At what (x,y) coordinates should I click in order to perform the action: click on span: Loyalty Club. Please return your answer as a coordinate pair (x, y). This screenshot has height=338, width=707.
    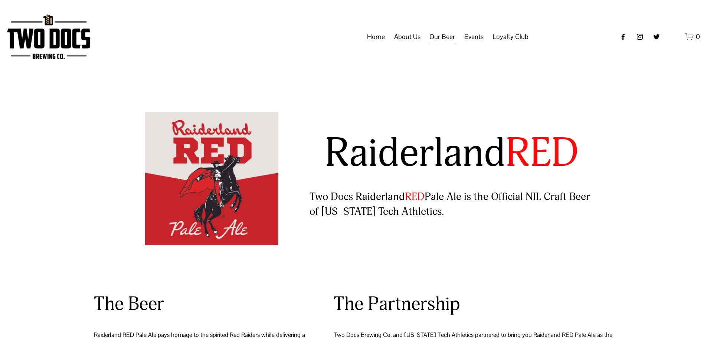
    Looking at the image, I should click on (511, 37).